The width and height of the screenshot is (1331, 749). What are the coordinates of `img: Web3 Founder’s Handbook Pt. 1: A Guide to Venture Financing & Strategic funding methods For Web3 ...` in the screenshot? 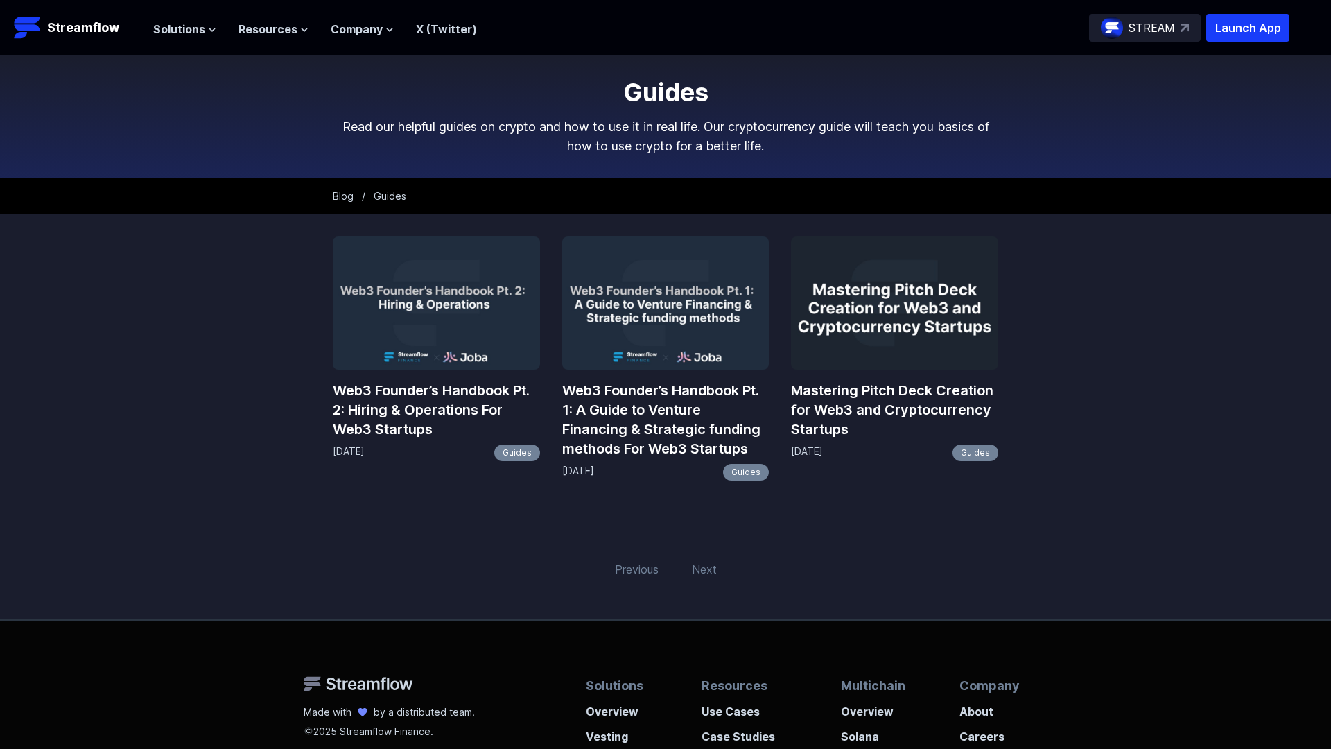 It's located at (665, 303).